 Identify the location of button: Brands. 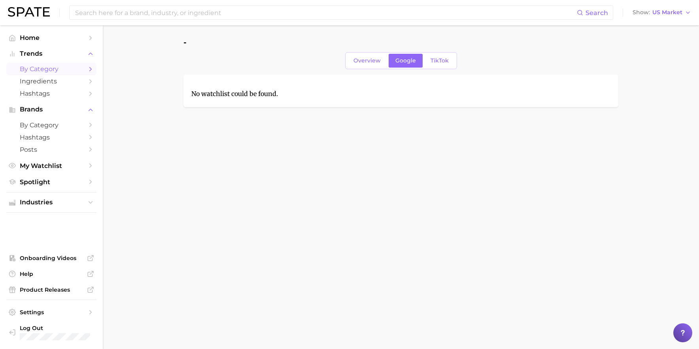
(51, 110).